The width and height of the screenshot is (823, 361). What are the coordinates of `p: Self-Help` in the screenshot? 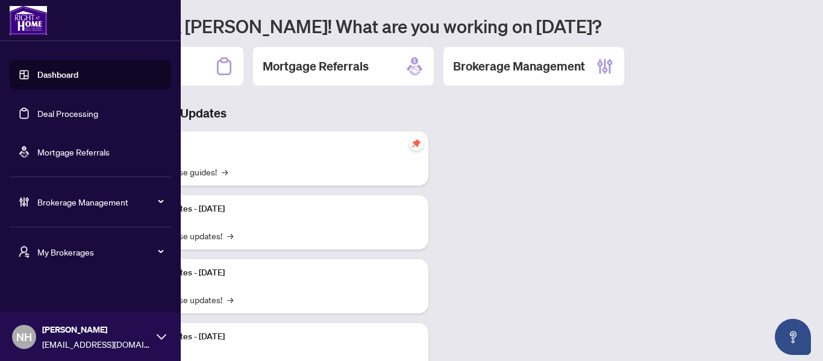 It's located at (272, 145).